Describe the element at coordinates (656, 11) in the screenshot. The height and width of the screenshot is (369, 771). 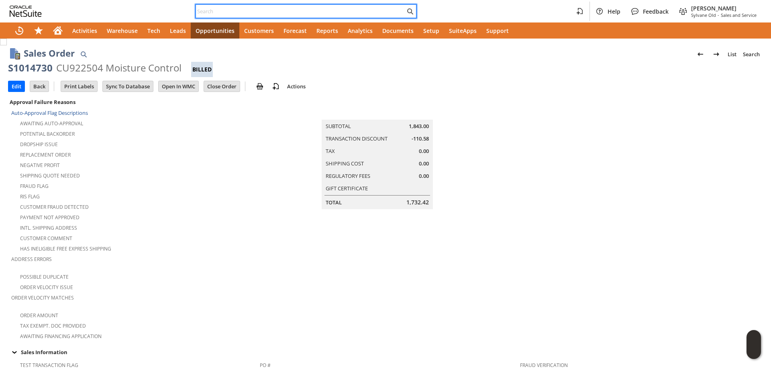
I see `span: Feedback` at that location.